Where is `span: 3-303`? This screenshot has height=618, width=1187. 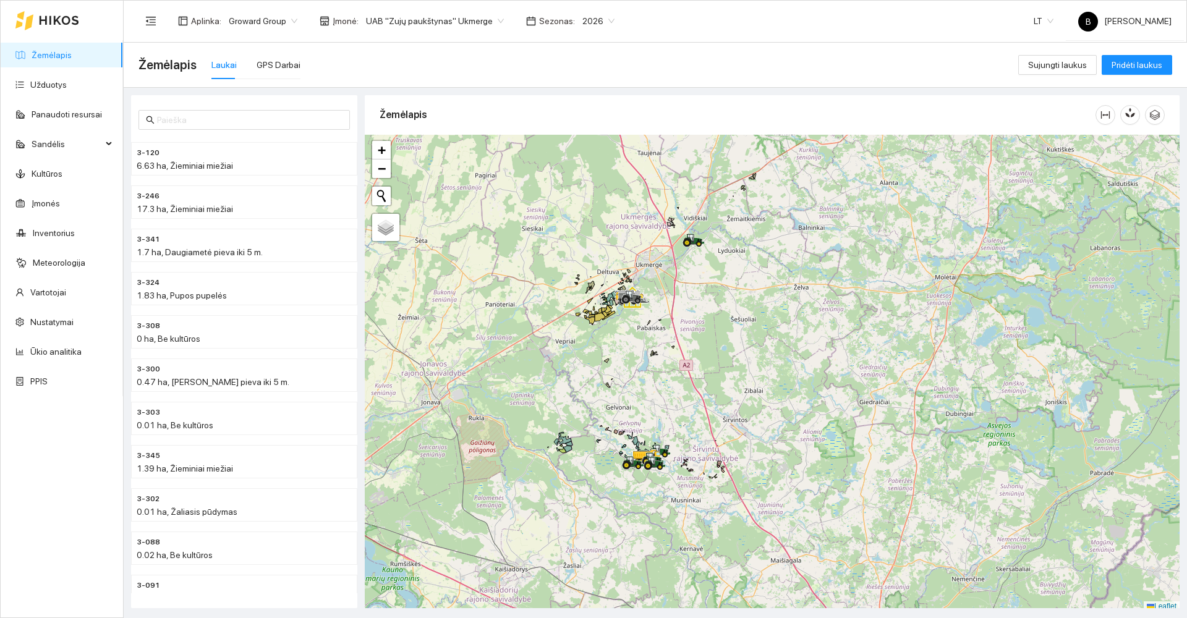 span: 3-303 is located at coordinates (148, 412).